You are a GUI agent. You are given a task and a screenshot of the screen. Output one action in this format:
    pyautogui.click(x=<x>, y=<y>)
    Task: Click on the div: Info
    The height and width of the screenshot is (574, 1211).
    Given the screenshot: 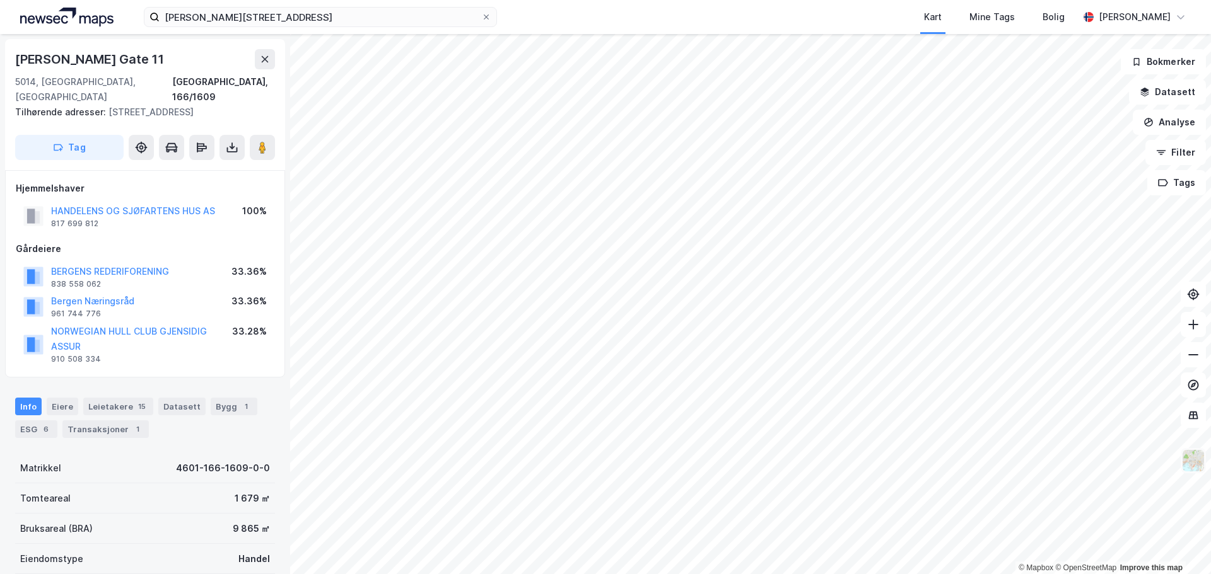 What is the action you would take?
    pyautogui.click(x=28, y=407)
    